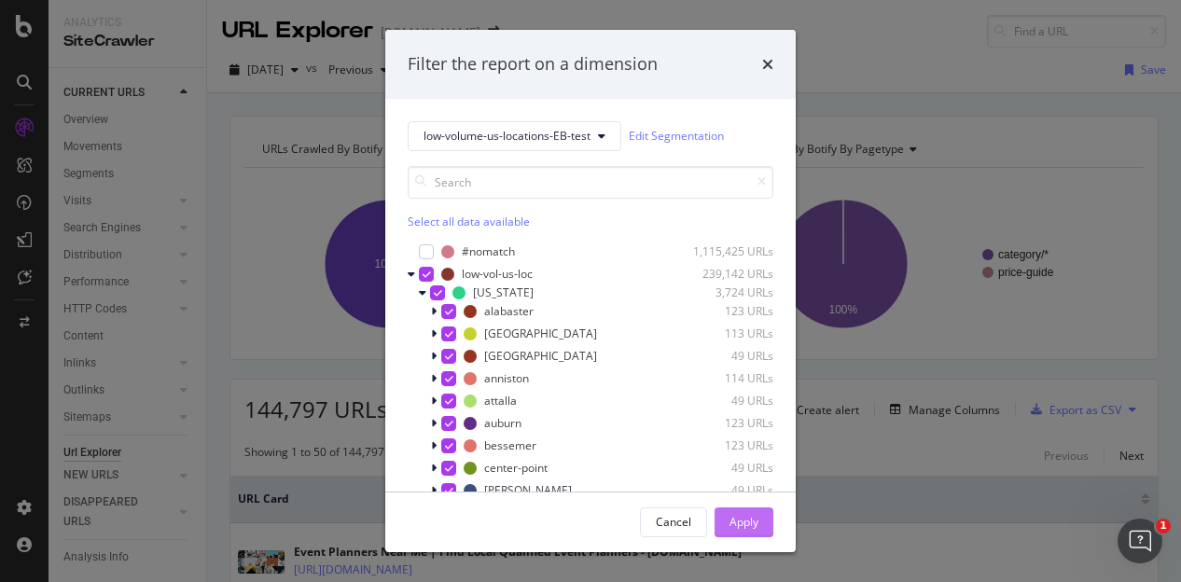 The image size is (1181, 582). I want to click on div: Apply, so click(743, 521).